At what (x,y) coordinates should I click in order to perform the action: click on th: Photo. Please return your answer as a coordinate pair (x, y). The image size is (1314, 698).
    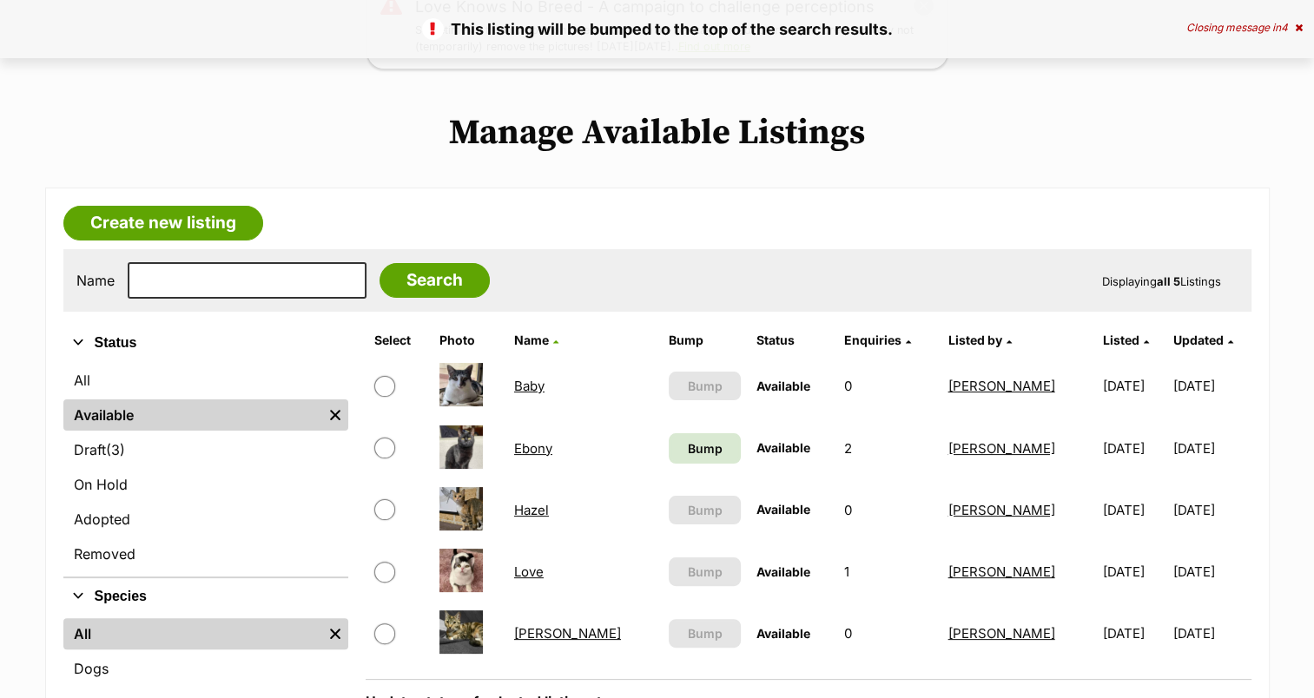
    Looking at the image, I should click on (469, 340).